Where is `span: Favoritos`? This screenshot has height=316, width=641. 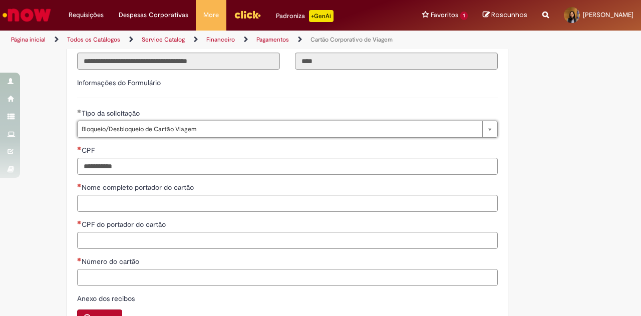 span: Favoritos is located at coordinates (444, 15).